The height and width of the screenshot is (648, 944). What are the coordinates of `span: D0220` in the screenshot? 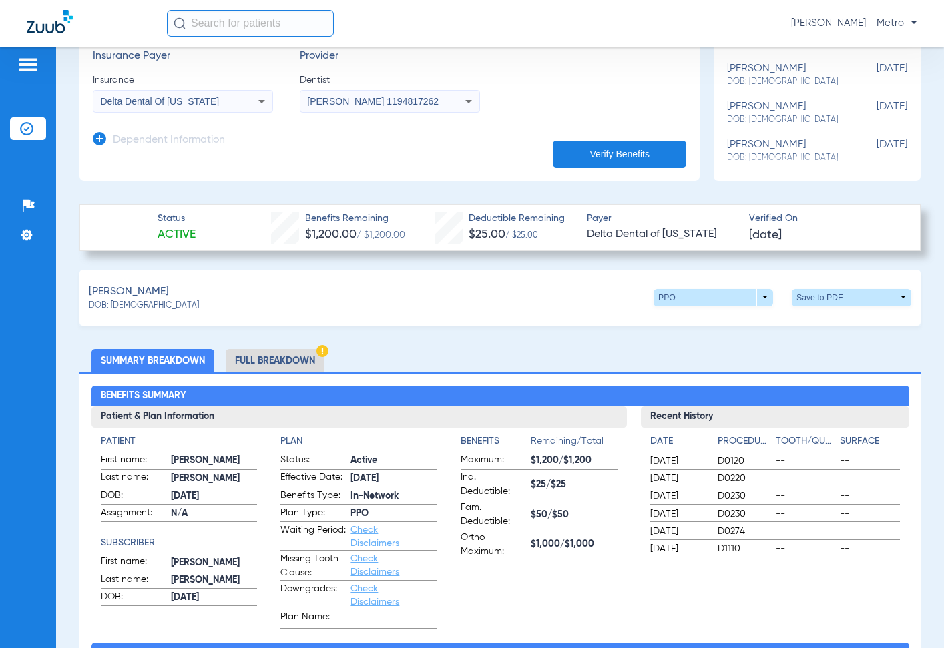 It's located at (744, 479).